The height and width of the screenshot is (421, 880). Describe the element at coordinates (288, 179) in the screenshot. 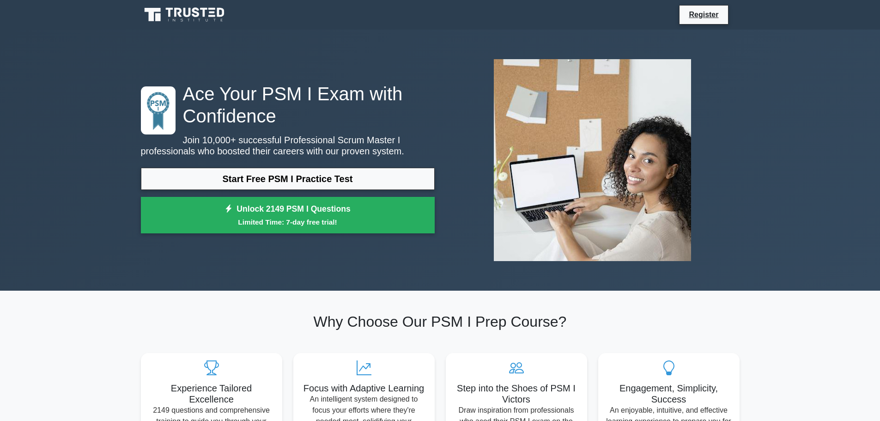

I see `a: Start Free PSM I Practice Test` at that location.